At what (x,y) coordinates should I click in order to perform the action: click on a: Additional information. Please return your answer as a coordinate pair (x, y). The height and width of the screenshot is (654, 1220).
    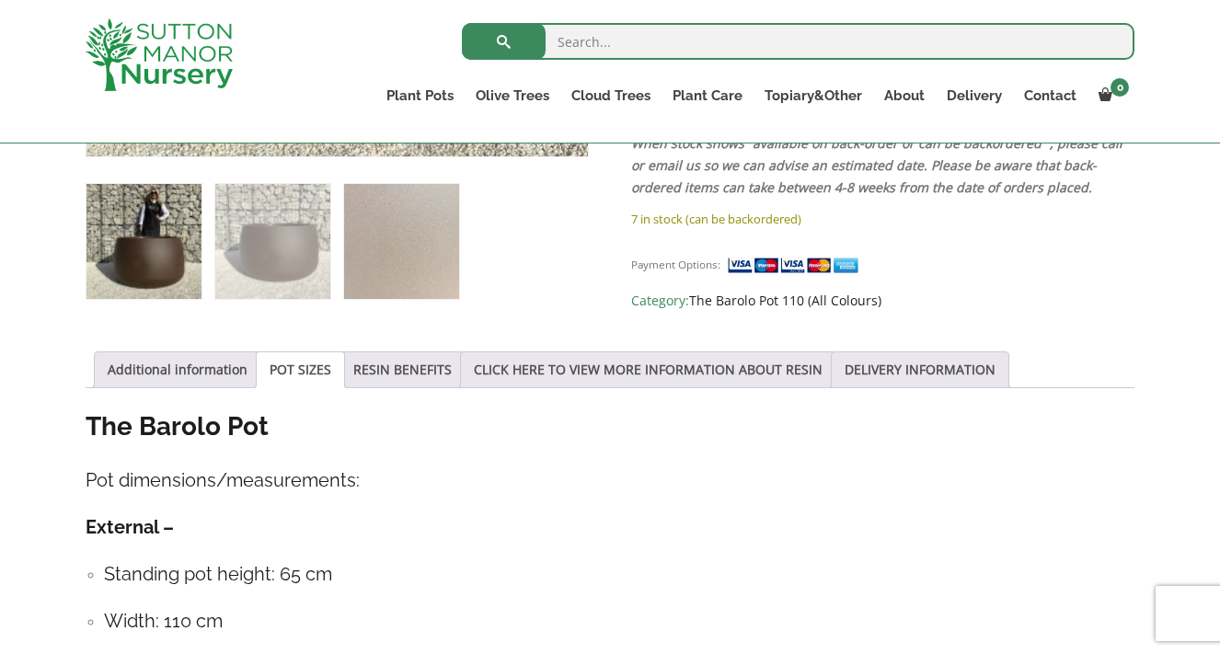
    Looking at the image, I should click on (178, 370).